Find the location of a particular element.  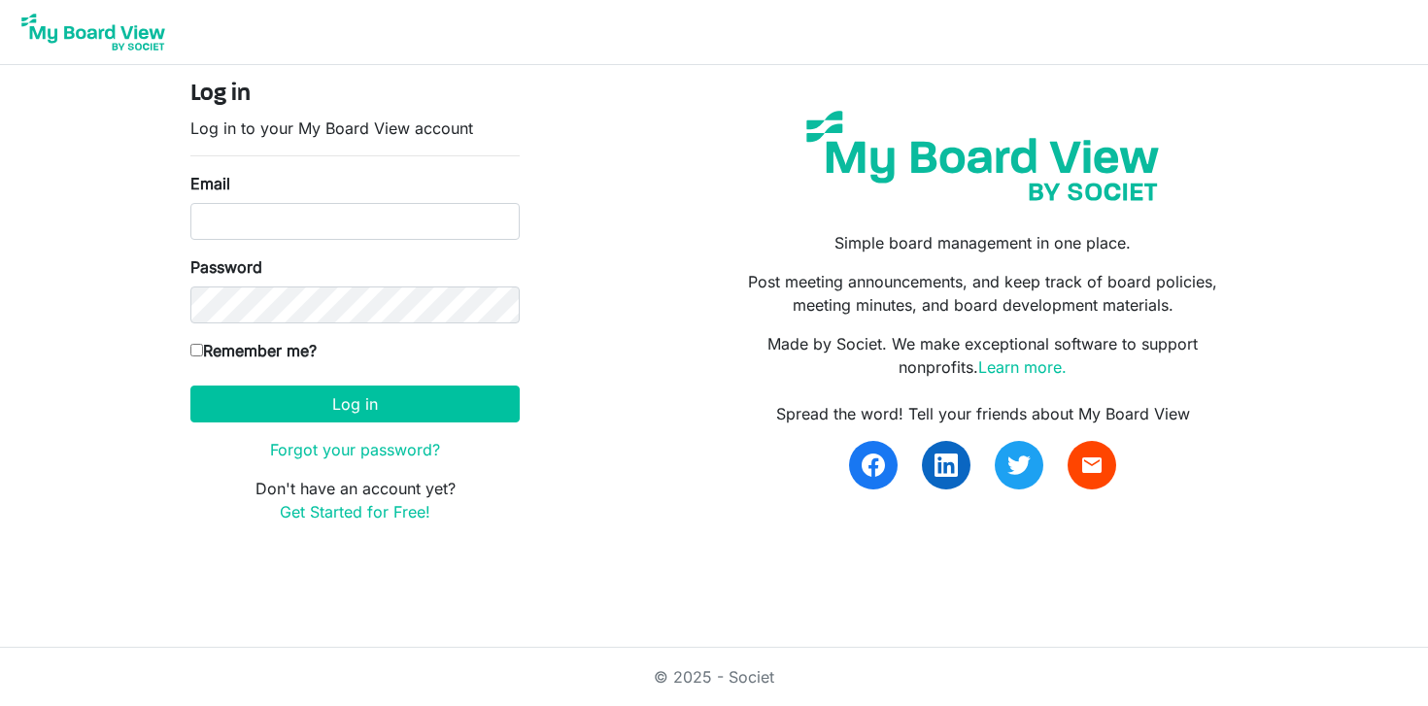

button: Log in is located at coordinates (354, 404).